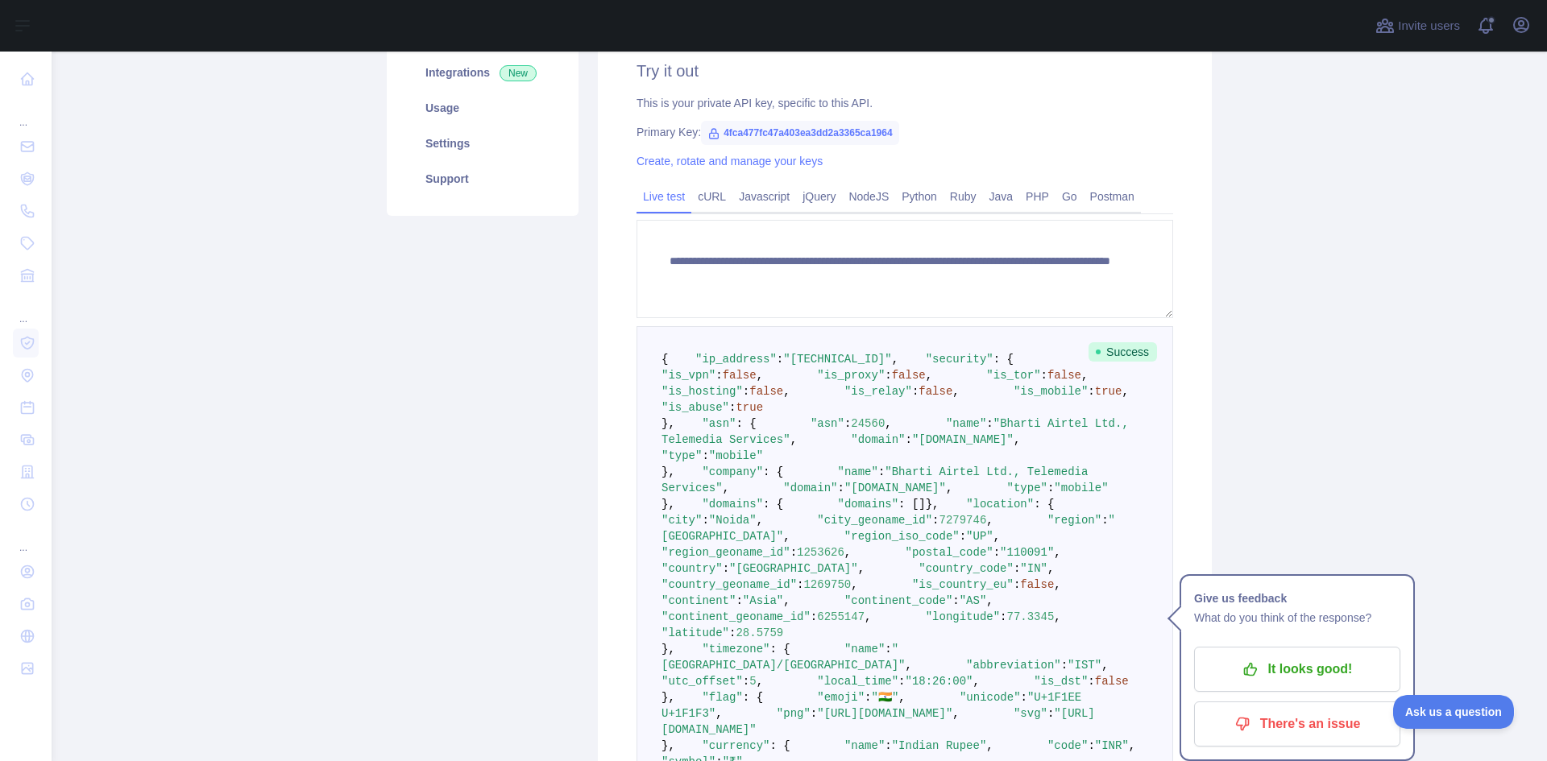 Image resolution: width=1547 pixels, height=761 pixels. What do you see at coordinates (1112, 197) in the screenshot?
I see `a: Postman` at bounding box center [1112, 197].